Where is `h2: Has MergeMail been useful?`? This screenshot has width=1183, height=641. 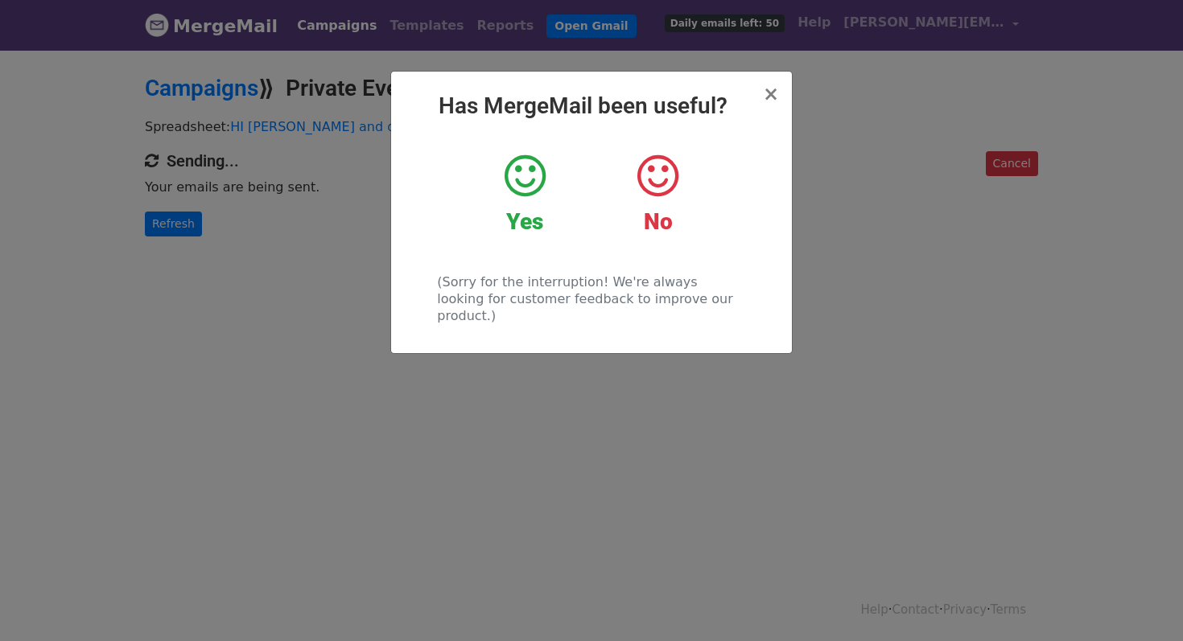
h2: Has MergeMail been useful? is located at coordinates (591, 106).